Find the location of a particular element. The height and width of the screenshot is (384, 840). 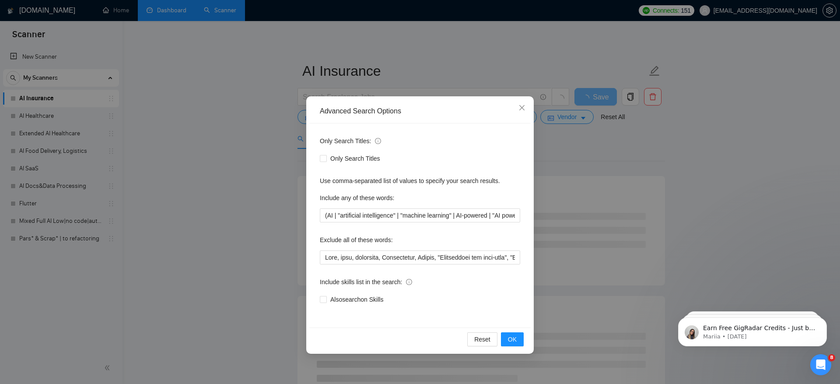

p: Earn Free GigRadar Credits - Just by Sharing Your Story! 💬 Want more credits for sending proposal... is located at coordinates (94, 29).